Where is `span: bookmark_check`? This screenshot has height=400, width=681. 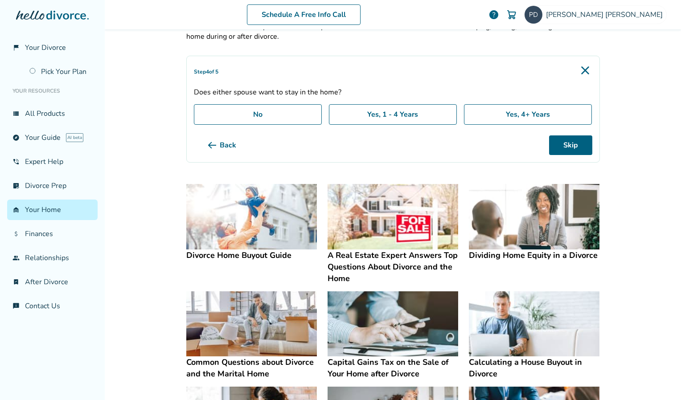 span: bookmark_check is located at coordinates (16, 282).